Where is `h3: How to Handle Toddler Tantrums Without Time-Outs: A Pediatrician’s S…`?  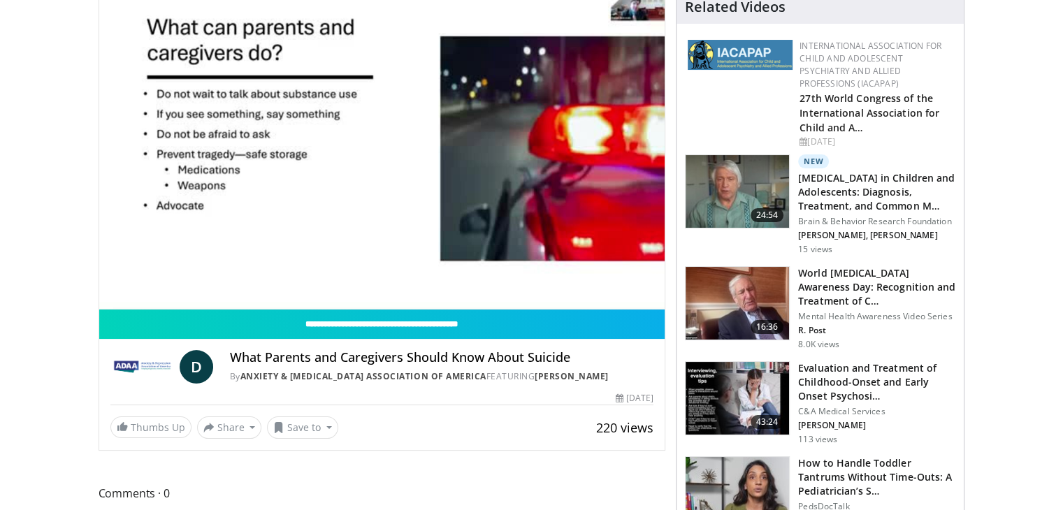
h3: How to Handle Toddler Tantrums Without Time-Outs: A Pediatrician’s S… is located at coordinates (877, 477).